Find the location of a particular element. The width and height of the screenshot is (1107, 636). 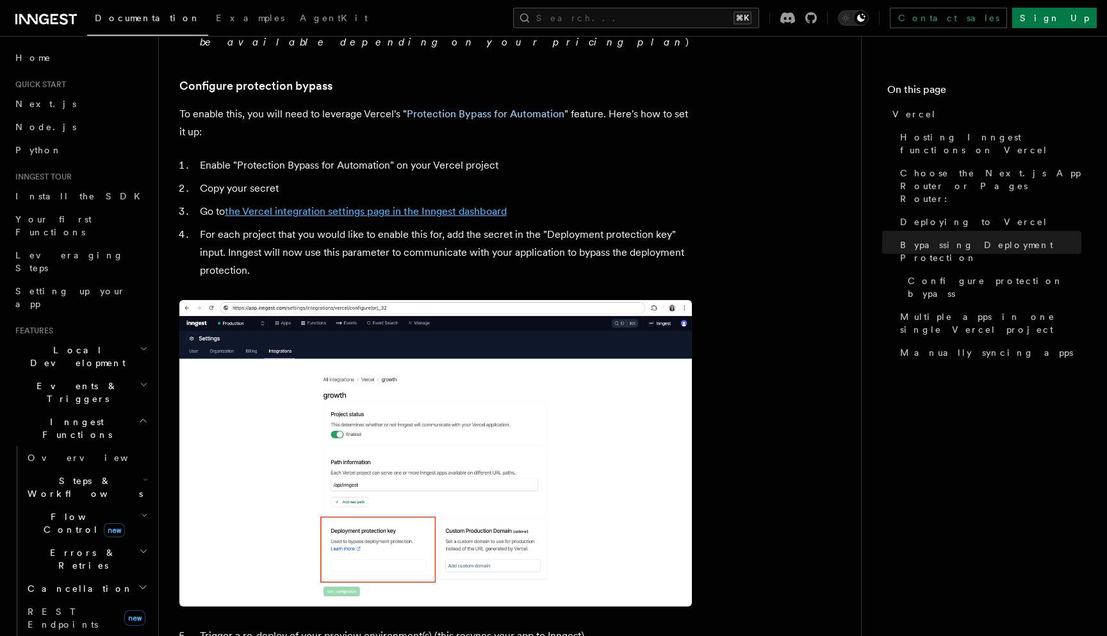

span: Quick start is located at coordinates (38, 85).